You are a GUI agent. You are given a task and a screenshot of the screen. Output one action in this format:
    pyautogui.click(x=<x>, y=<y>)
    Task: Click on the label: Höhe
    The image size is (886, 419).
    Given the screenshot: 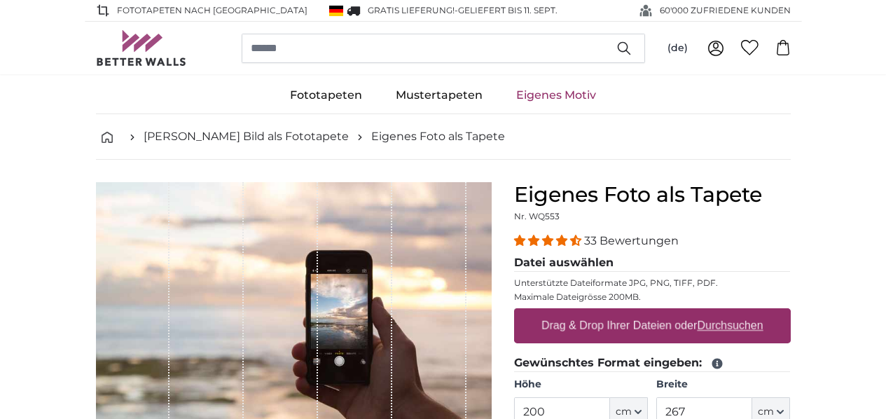 What is the action you would take?
    pyautogui.click(x=581, y=385)
    